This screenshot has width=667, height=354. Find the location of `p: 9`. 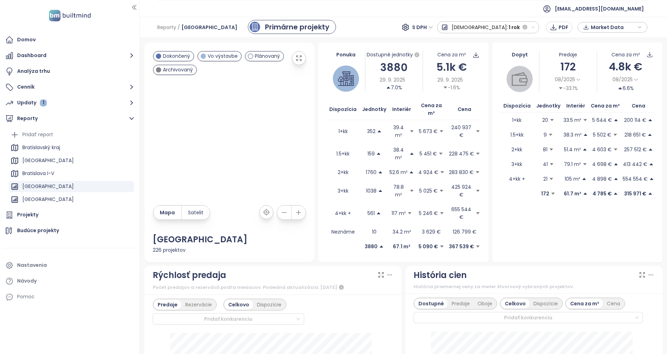

p: 9 is located at coordinates (545, 135).